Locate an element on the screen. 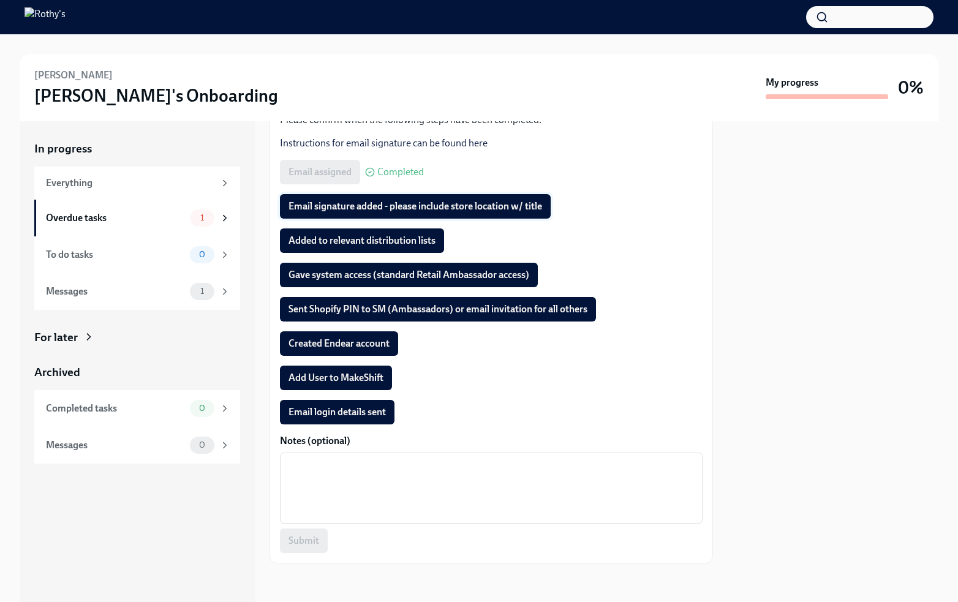  button: Gave system access (standard Retail Ambassador access) is located at coordinates (408, 275).